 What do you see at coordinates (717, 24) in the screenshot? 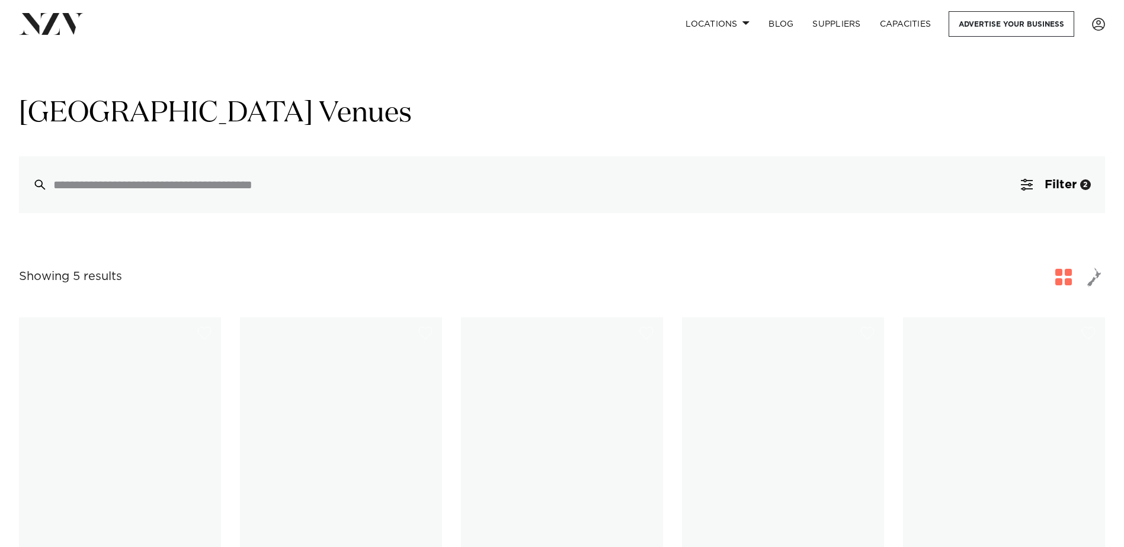
I see `a: Locations` at bounding box center [717, 24].